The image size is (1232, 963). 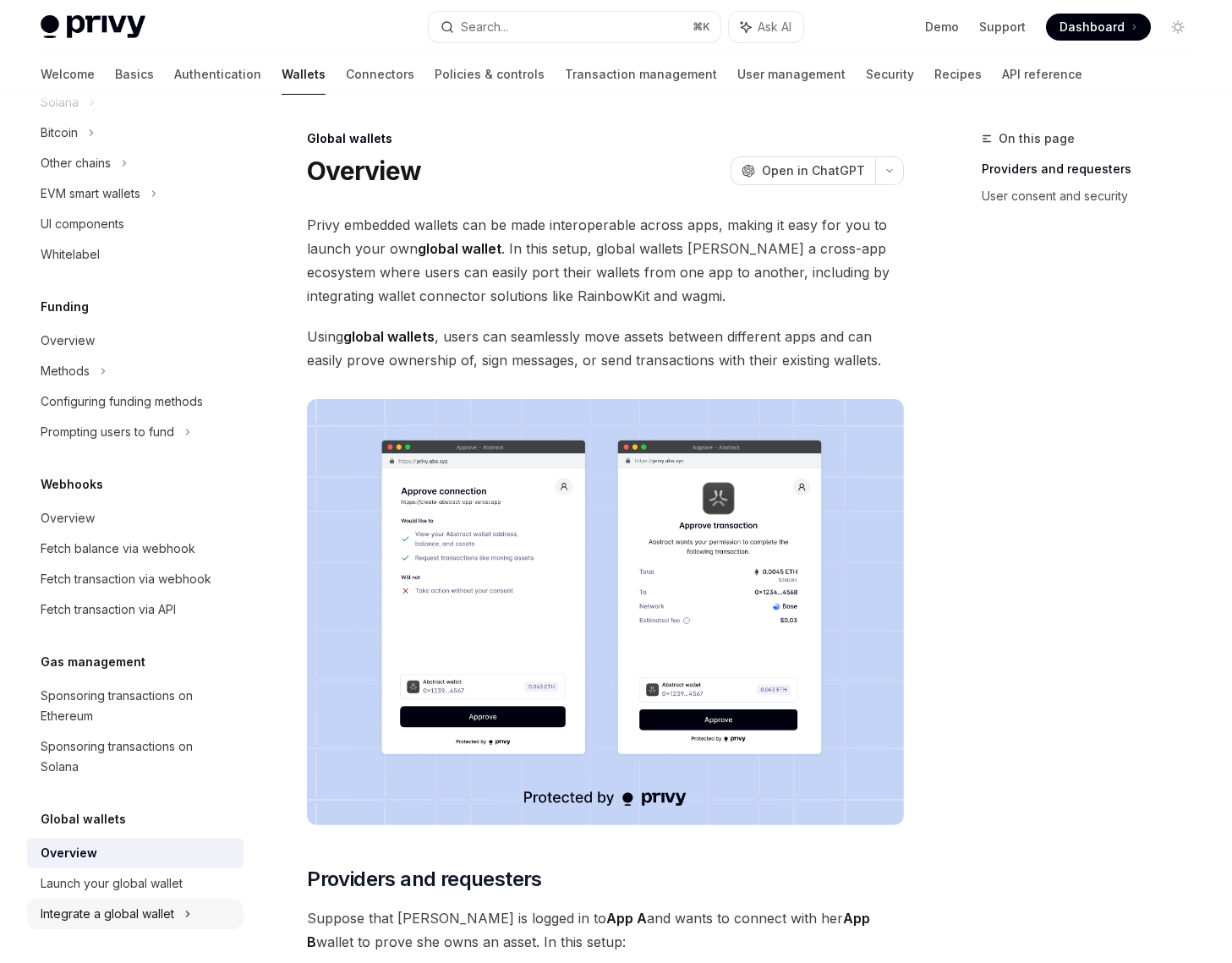 I want to click on h5: Funding, so click(x=64, y=307).